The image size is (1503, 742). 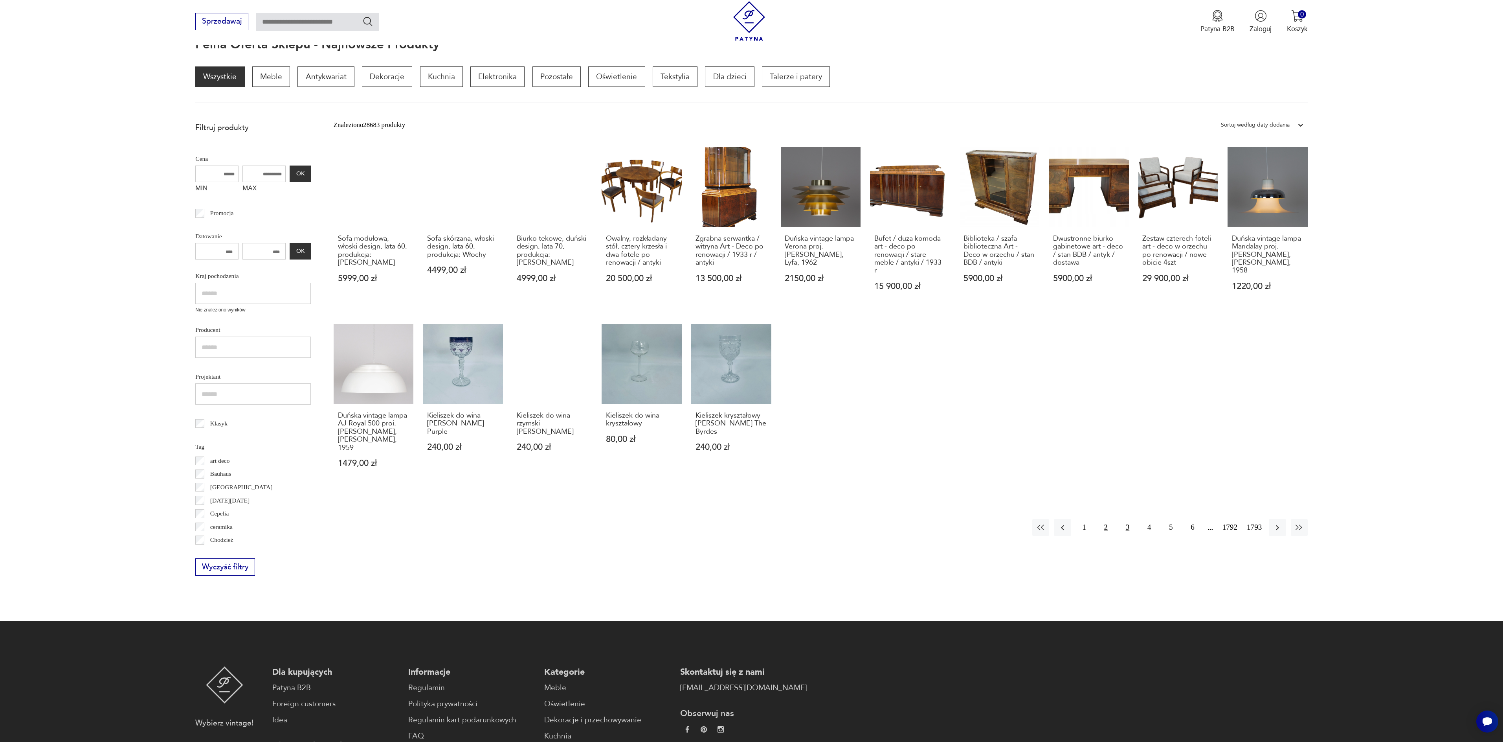 What do you see at coordinates (1192, 527) in the screenshot?
I see `button: 6` at bounding box center [1192, 527].